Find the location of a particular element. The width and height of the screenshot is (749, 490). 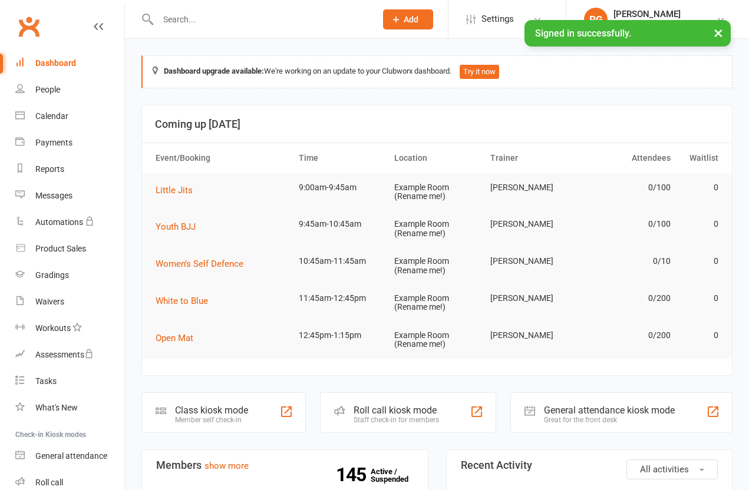

button: All activities is located at coordinates (672, 470).